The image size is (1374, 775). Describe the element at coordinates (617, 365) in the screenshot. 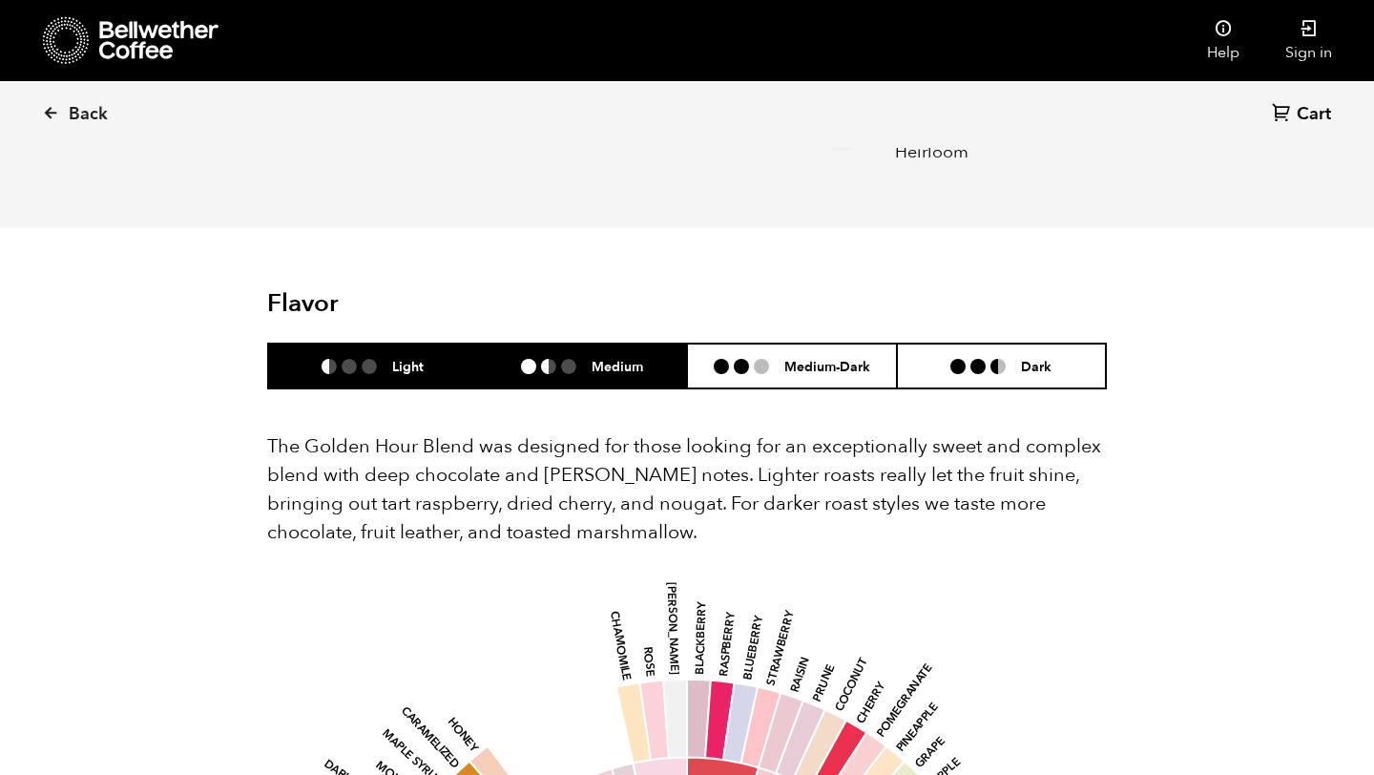

I see `h6: Medium` at that location.